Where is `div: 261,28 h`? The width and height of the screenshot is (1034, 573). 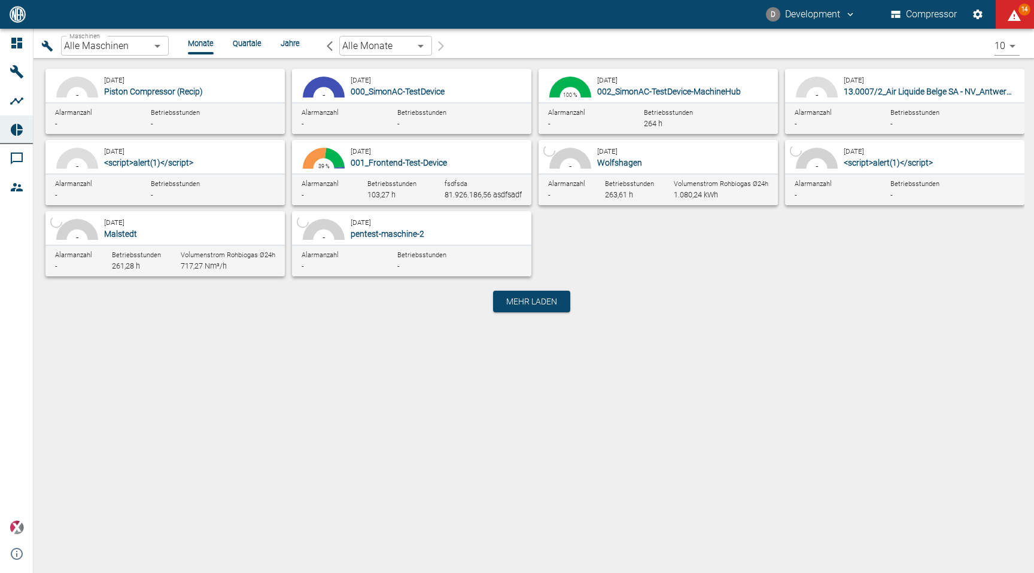
div: 261,28 h is located at coordinates (136, 266).